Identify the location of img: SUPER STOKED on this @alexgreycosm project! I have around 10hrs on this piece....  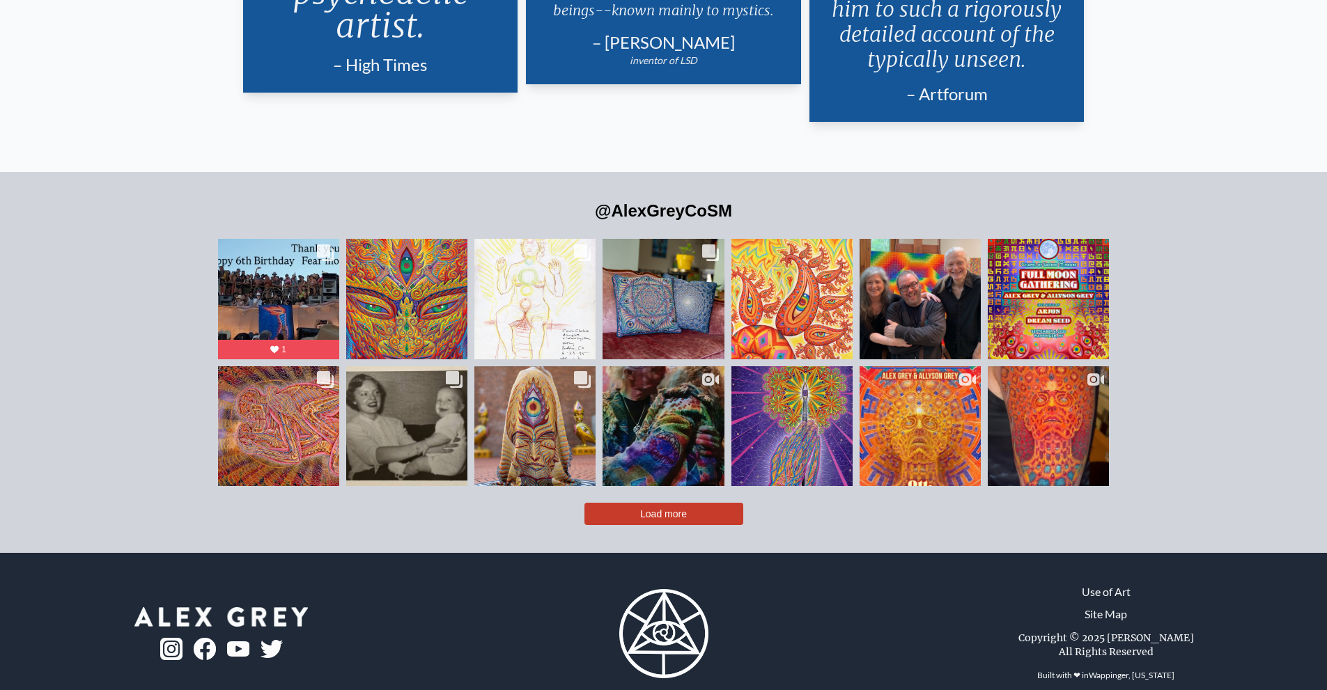
(1049, 426).